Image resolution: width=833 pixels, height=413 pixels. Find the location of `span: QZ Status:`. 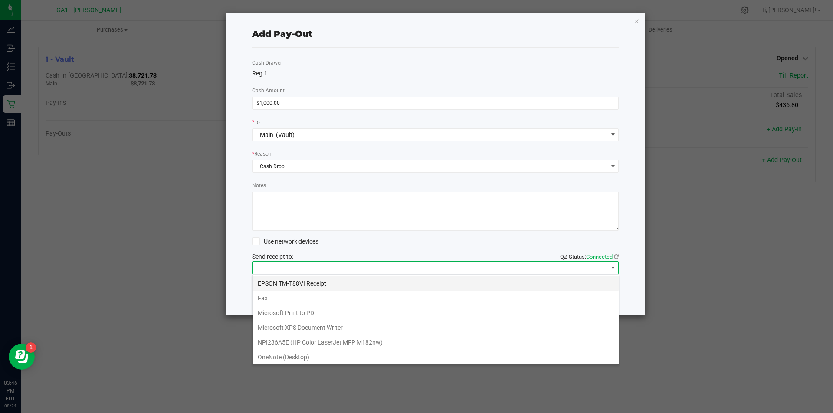

span: QZ Status: is located at coordinates (589, 257).